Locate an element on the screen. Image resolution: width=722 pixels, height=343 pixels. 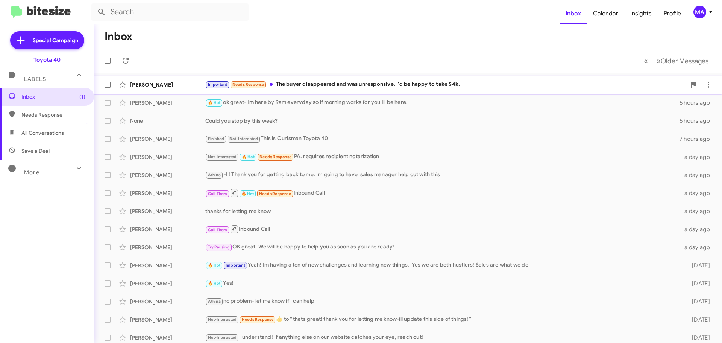
nav: Page navigation example is located at coordinates (676, 61).